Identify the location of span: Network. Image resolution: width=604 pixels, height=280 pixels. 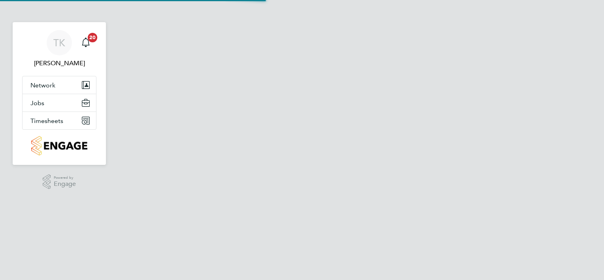
(43, 85).